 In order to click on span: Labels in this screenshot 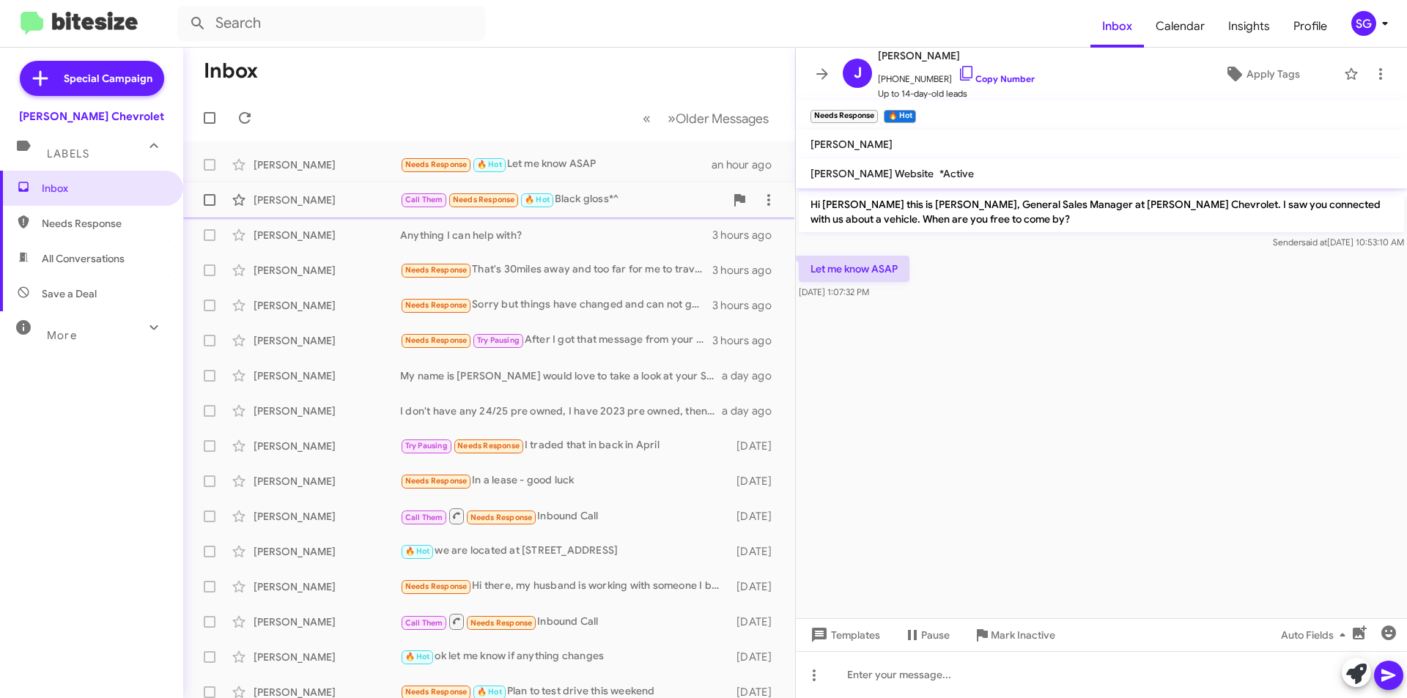, I will do `click(68, 154)`.